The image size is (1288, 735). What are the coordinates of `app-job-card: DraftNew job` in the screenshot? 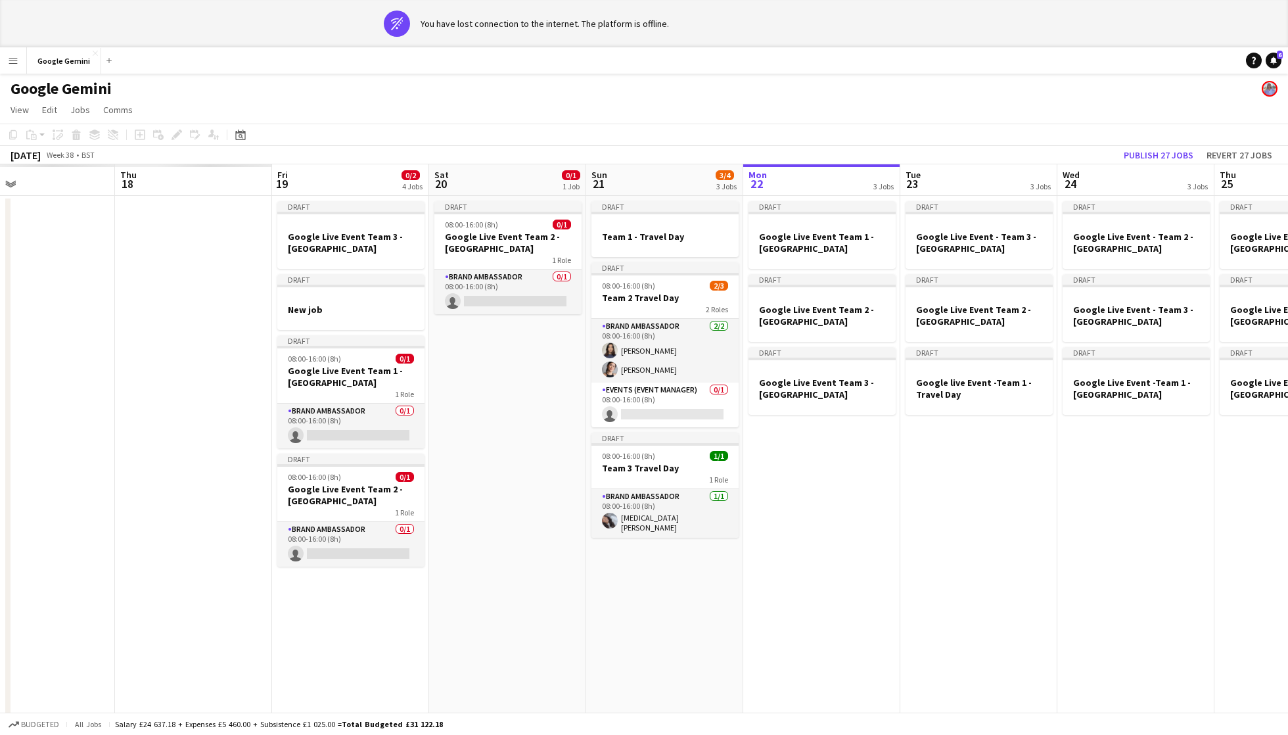 It's located at (351, 302).